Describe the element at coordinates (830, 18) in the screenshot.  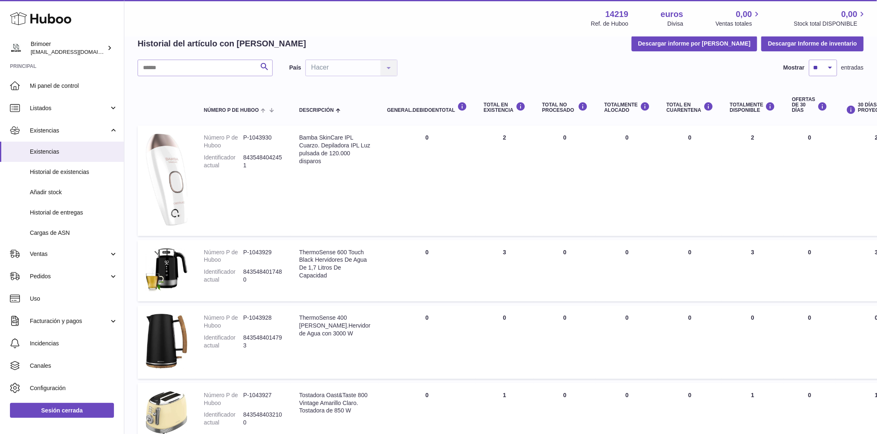
I see `a: 0,00 Stock total DISPONIBLE` at that location.